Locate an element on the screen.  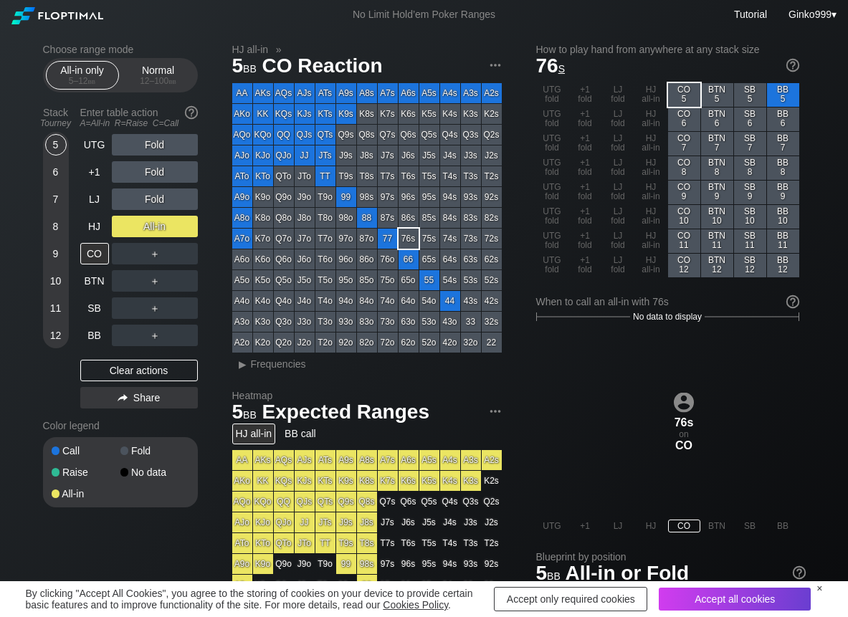
div: A8s is located at coordinates (367, 93).